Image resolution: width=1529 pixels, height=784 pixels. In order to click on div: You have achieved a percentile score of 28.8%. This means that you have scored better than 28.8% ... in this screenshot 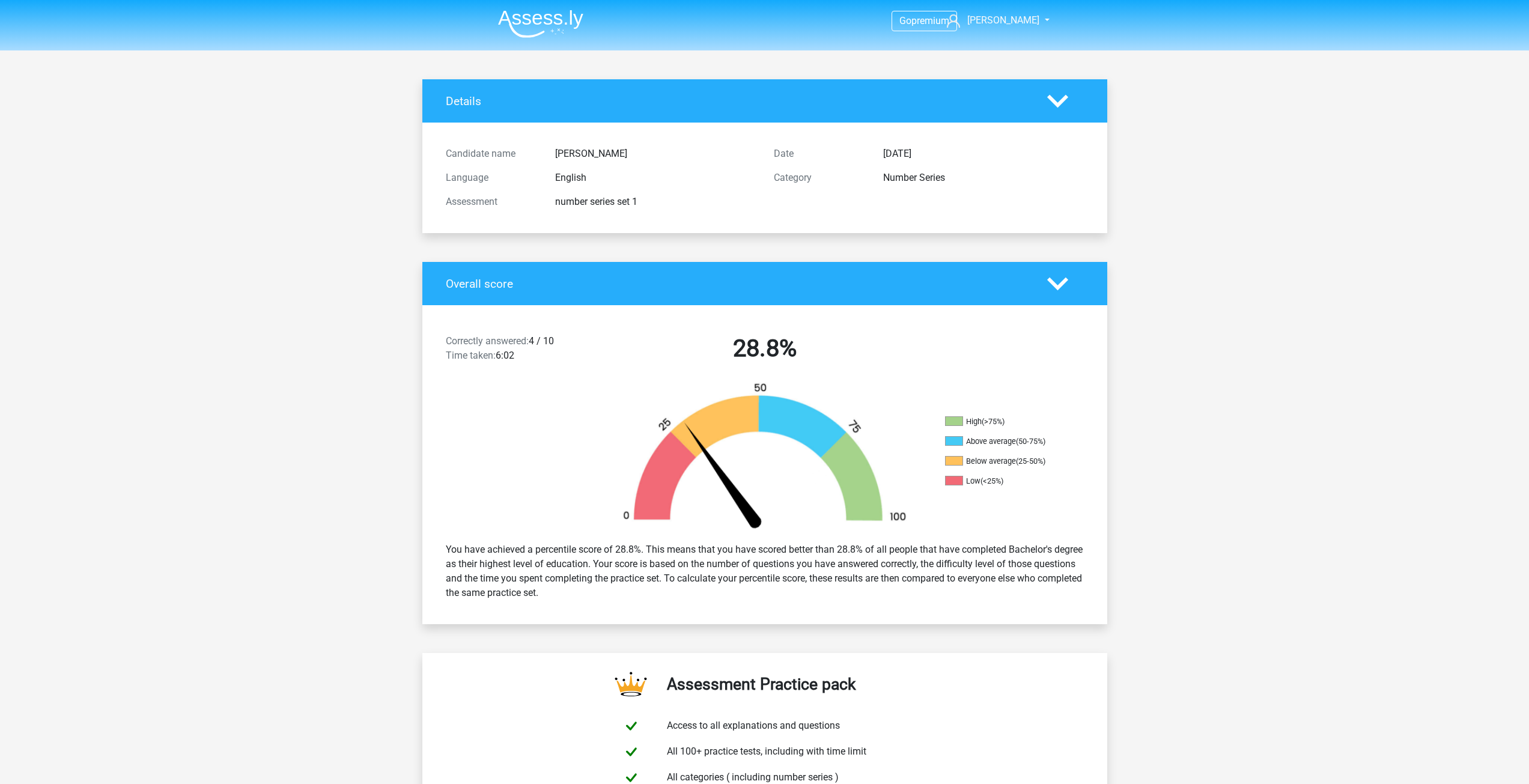, I will do `click(764, 571)`.